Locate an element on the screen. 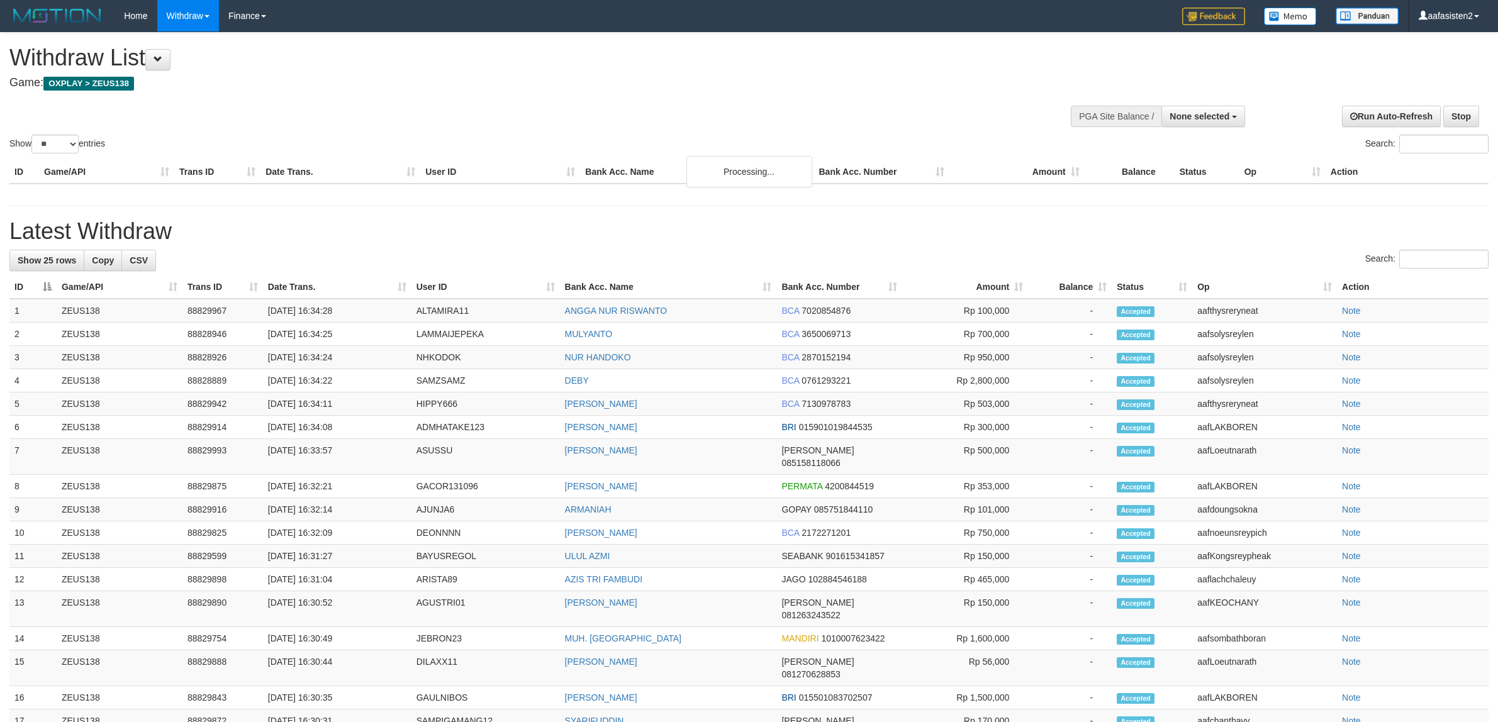 The width and height of the screenshot is (1498, 722). span: GOPAY is located at coordinates (796, 510).